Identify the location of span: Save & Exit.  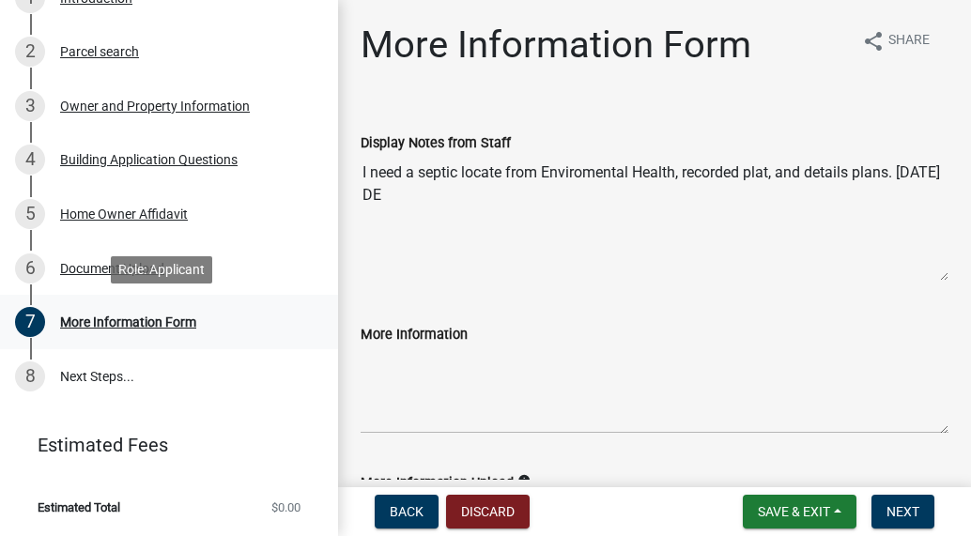
(793, 512).